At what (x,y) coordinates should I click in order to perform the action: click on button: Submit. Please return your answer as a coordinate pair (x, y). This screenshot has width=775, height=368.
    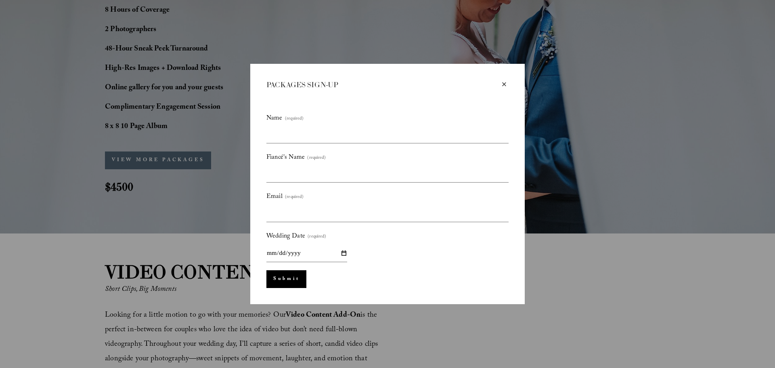
    Looking at the image, I should click on (286, 279).